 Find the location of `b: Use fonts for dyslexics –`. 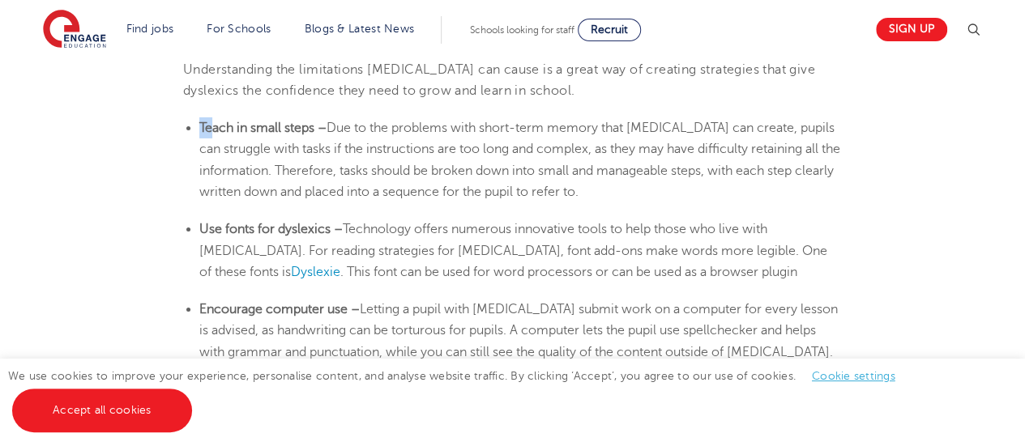

b: Use fonts for dyslexics – is located at coordinates (271, 229).